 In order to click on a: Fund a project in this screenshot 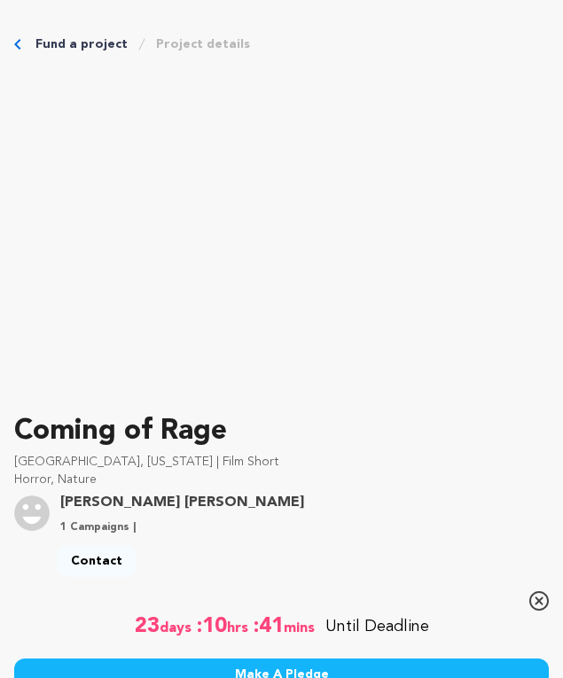, I will do `click(82, 44)`.